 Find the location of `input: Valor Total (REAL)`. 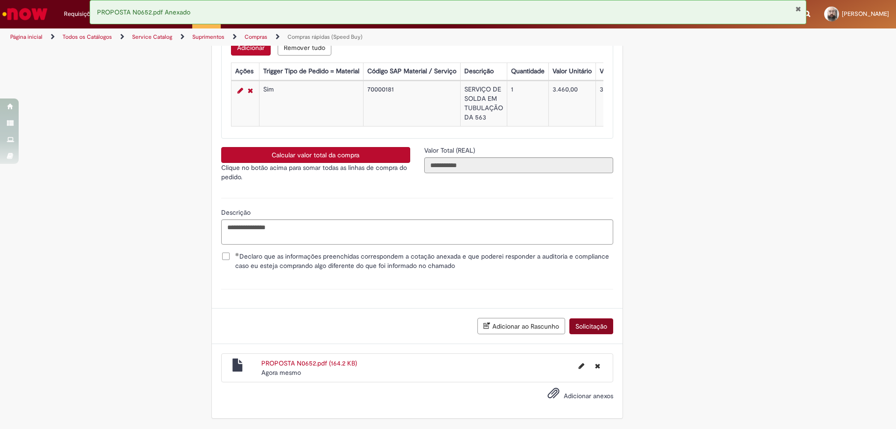

input: Valor Total (REAL) is located at coordinates (518, 165).